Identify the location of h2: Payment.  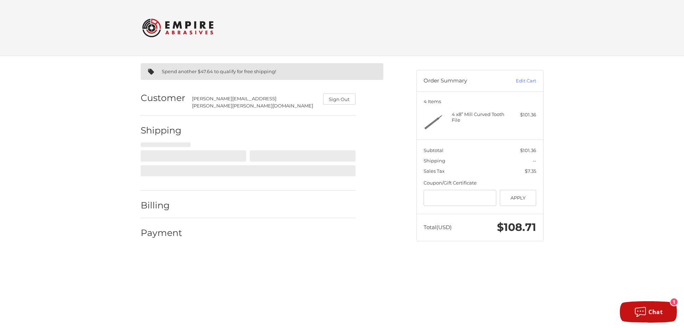
(161, 232).